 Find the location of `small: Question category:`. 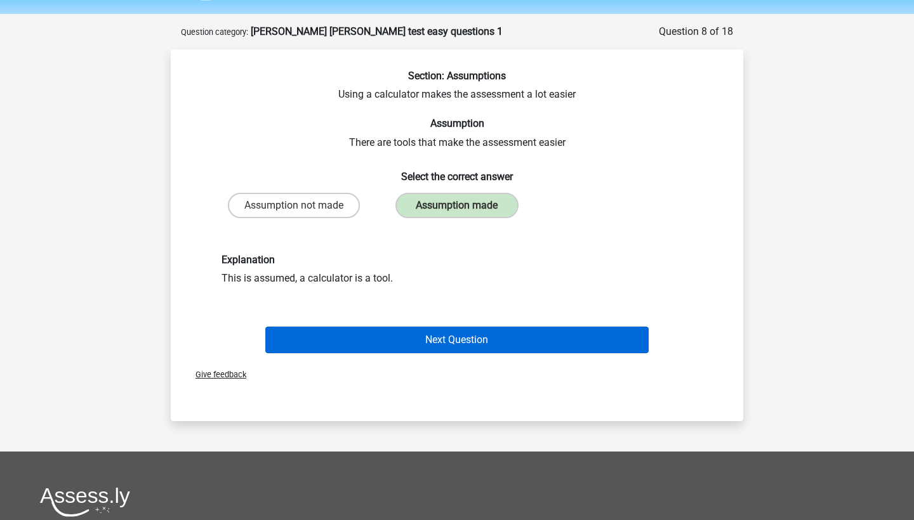

small: Question category: is located at coordinates (215, 32).